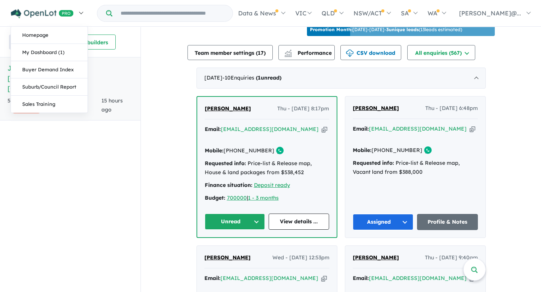 The width and height of the screenshot is (541, 292). I want to click on button: Unread, so click(235, 222).